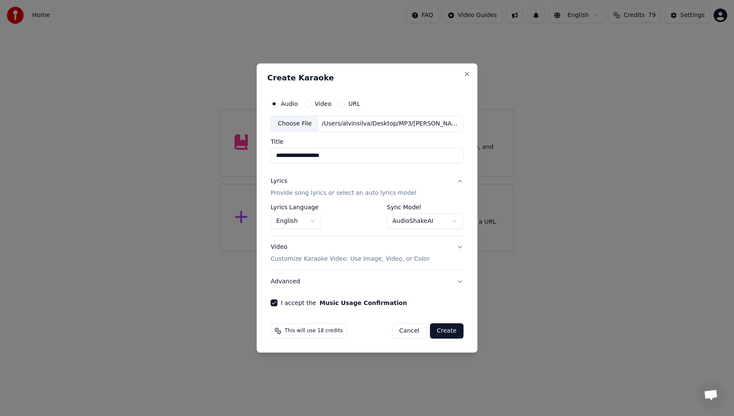  Describe the element at coordinates (295, 124) in the screenshot. I see `div: Choose File` at that location.